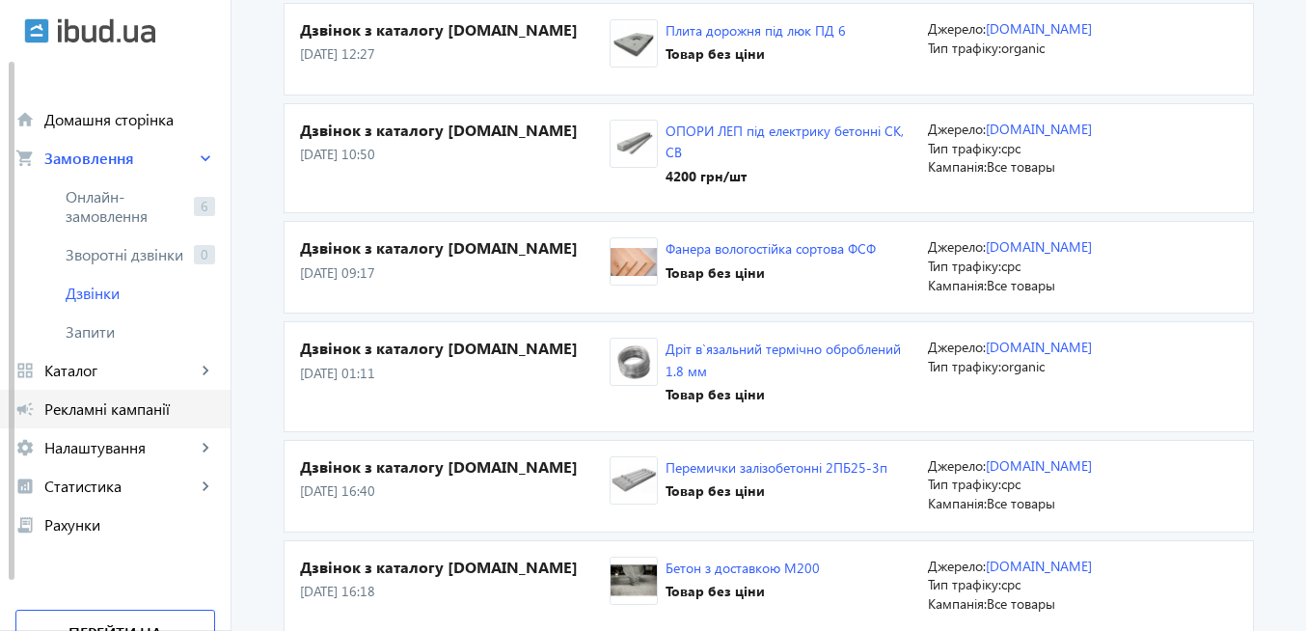 The width and height of the screenshot is (1306, 631). What do you see at coordinates (205, 255) in the screenshot?
I see `span: 0` at bounding box center [205, 255].